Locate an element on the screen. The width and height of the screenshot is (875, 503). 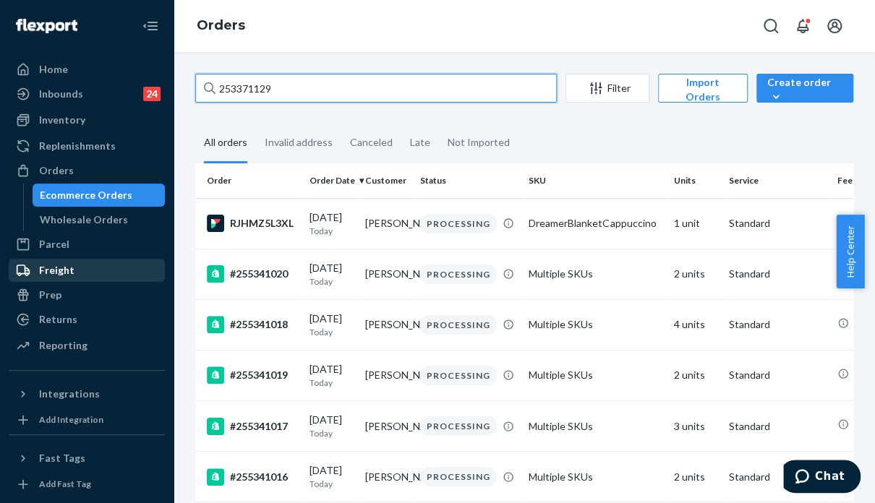
th: Units is located at coordinates (695, 181).